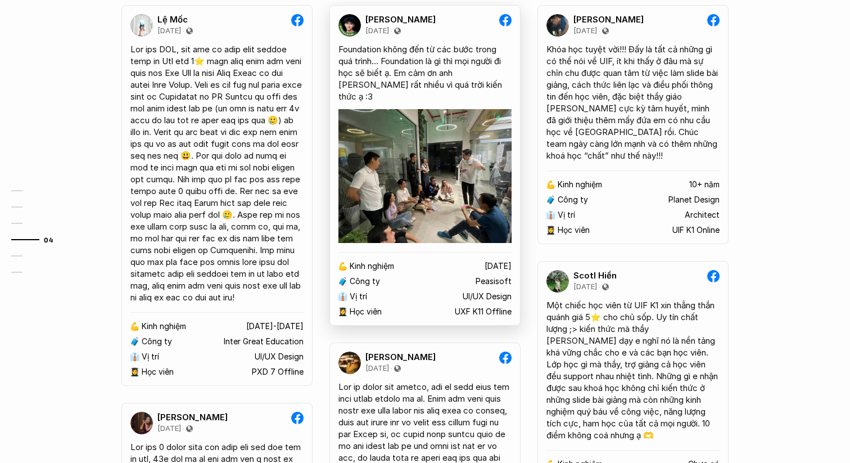 This screenshot has height=463, width=850. What do you see at coordinates (696, 230) in the screenshot?
I see `p: UIF K1 Online` at bounding box center [696, 230].